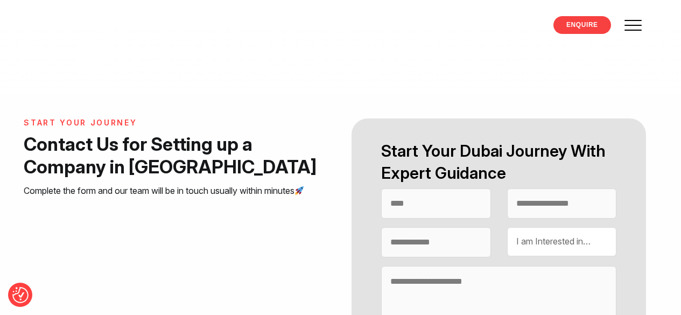 Image resolution: width=681 pixels, height=315 pixels. I want to click on button: Consent Preferences, so click(20, 295).